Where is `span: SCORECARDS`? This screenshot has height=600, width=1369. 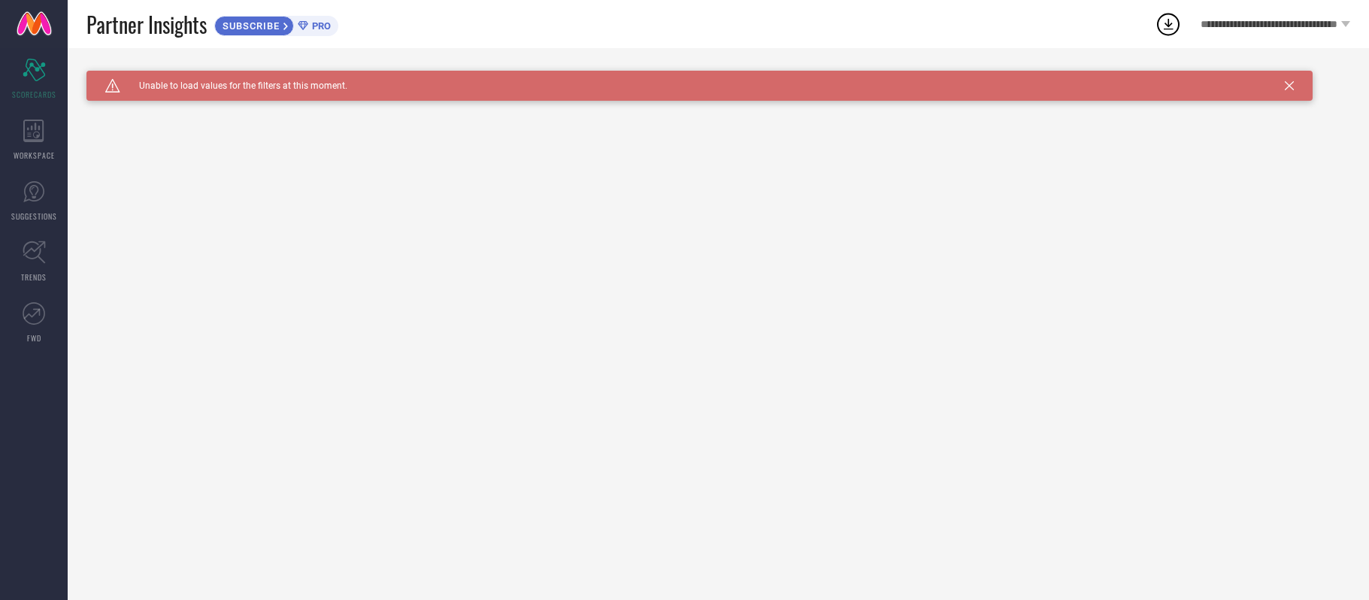 span: SCORECARDS is located at coordinates (34, 94).